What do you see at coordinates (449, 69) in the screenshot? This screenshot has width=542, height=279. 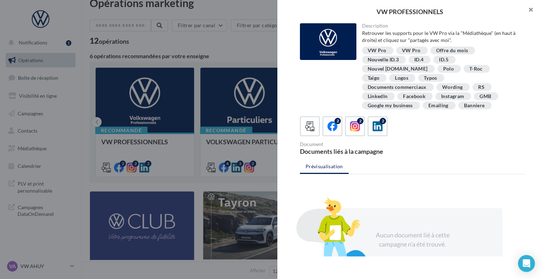 I see `div: Polo` at bounding box center [449, 69].